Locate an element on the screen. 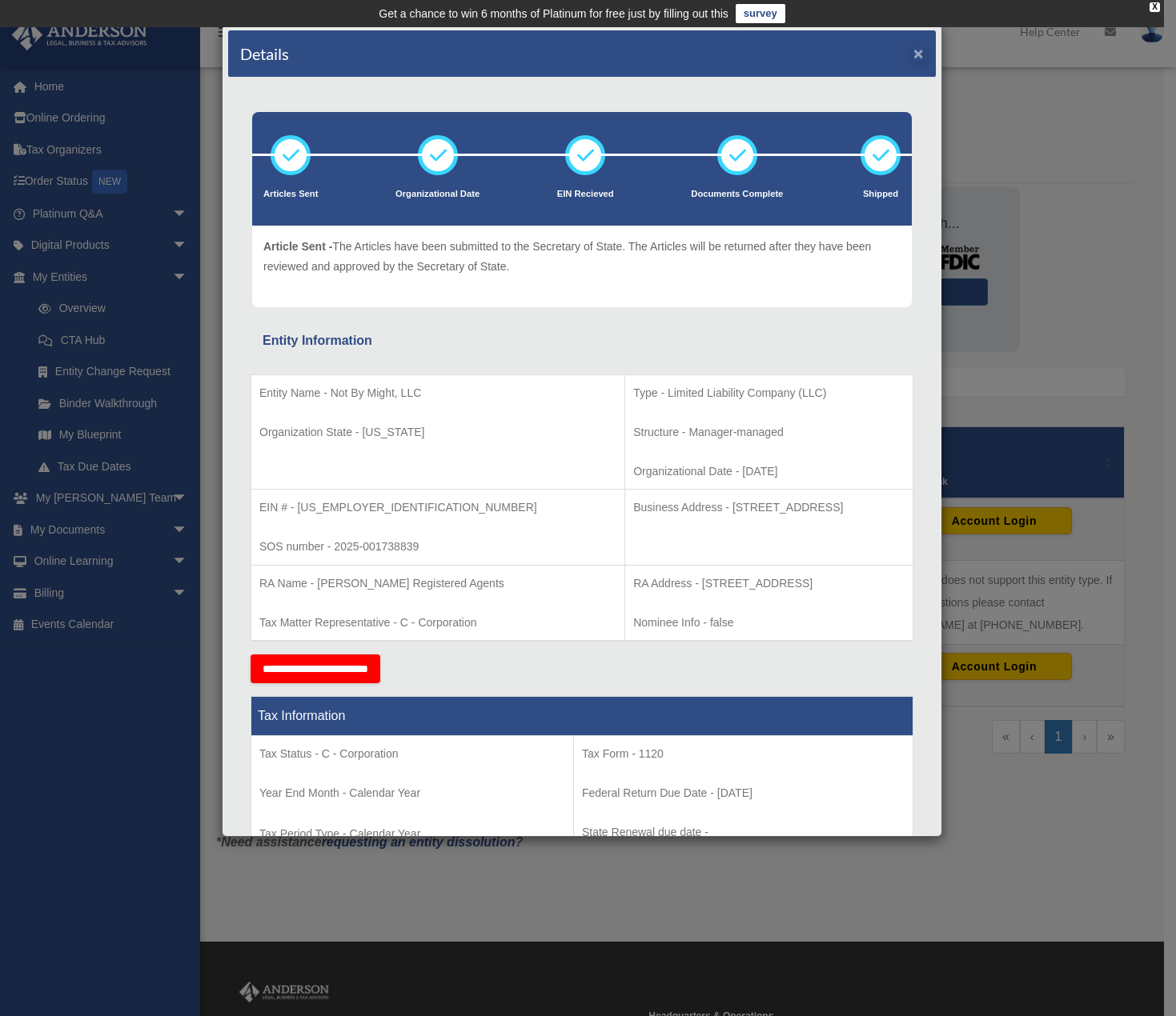 Image resolution: width=1176 pixels, height=1016 pixels. p: Nominee Info - false is located at coordinates (769, 623).